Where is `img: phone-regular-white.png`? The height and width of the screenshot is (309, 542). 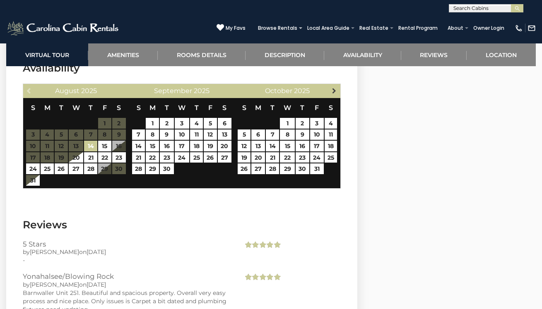
img: phone-regular-white.png is located at coordinates (519, 28).